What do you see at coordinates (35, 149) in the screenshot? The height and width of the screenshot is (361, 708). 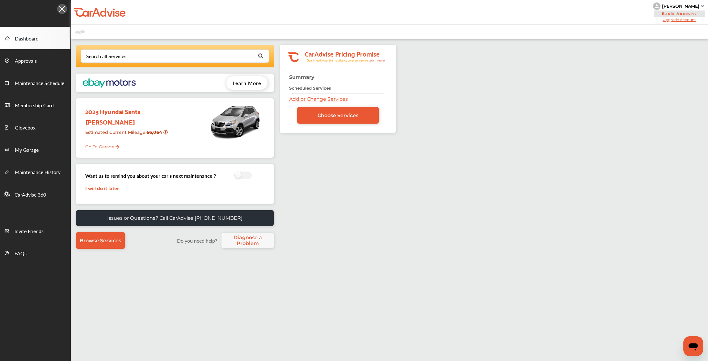 I see `a: My Garage` at bounding box center [35, 149].